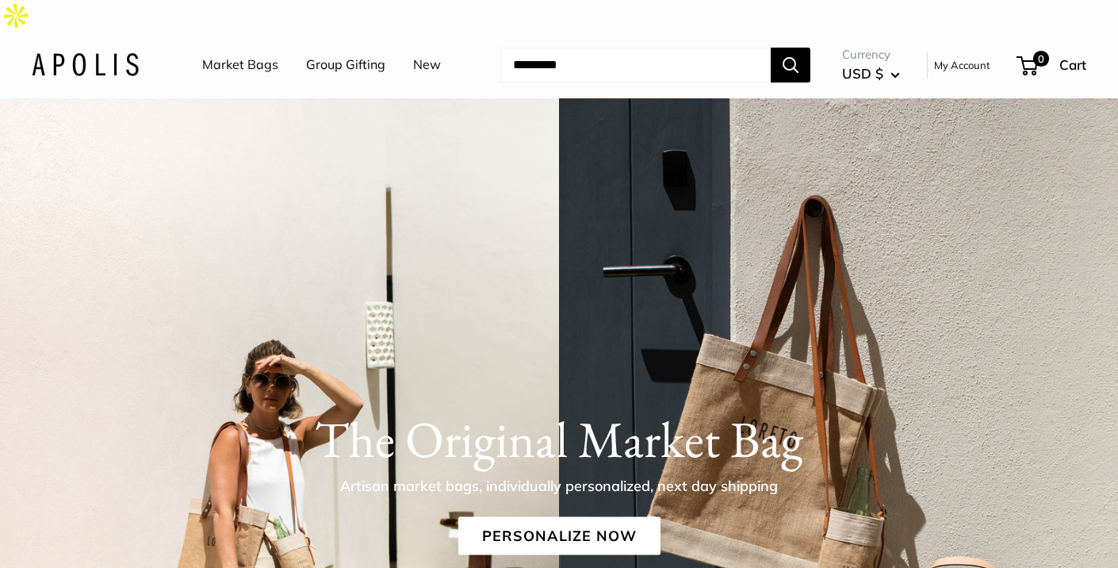 This screenshot has height=568, width=1118. I want to click on span: 0, so click(1041, 59).